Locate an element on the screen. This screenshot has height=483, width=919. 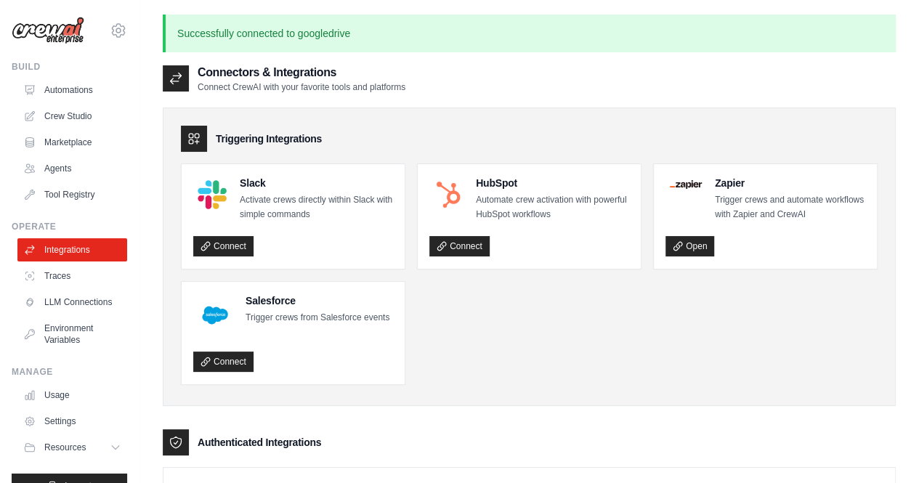
a: Tool Registry is located at coordinates (72, 195).